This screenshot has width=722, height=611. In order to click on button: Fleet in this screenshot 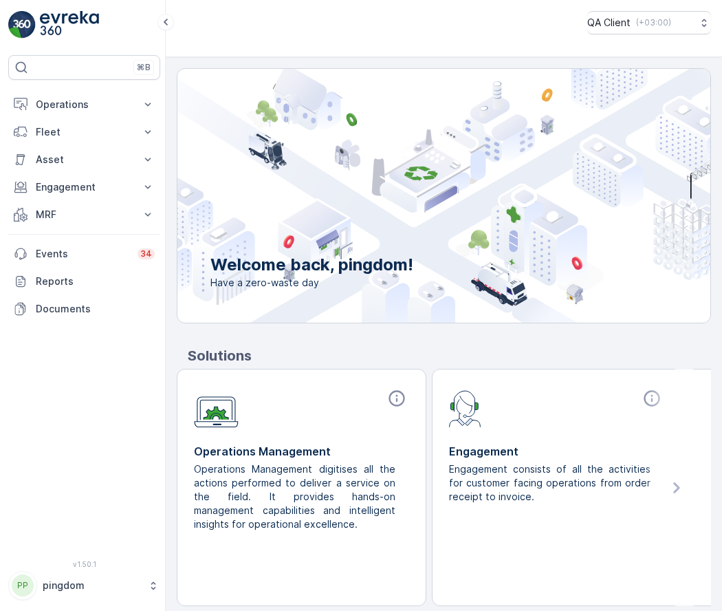, I will do `click(84, 132)`.